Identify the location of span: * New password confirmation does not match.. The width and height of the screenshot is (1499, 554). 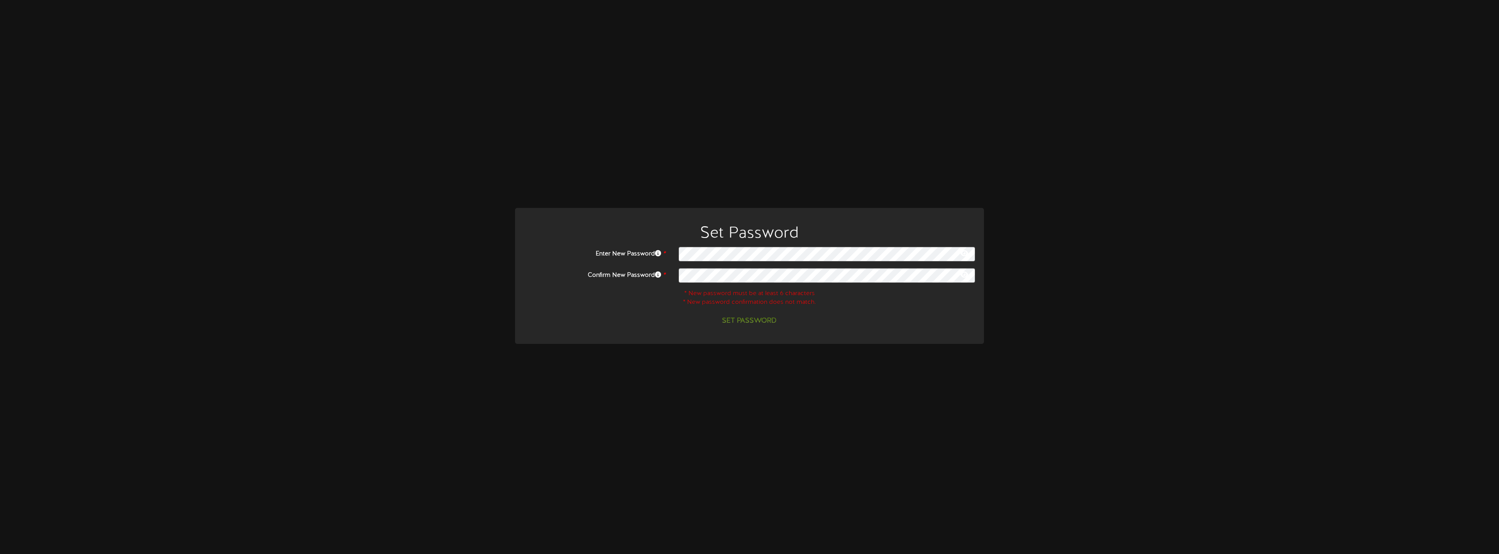
(750, 302).